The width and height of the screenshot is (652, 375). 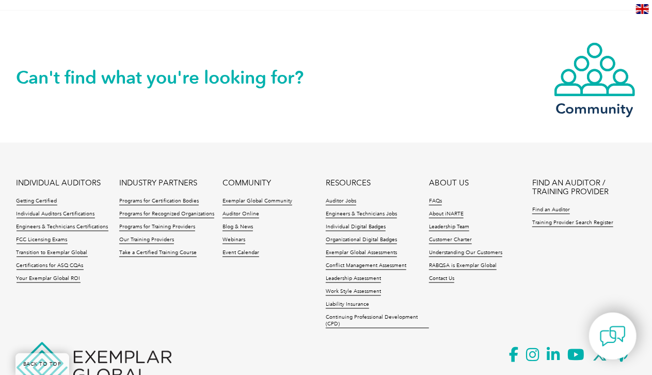 I want to click on a: Leadership Assessment, so click(x=353, y=279).